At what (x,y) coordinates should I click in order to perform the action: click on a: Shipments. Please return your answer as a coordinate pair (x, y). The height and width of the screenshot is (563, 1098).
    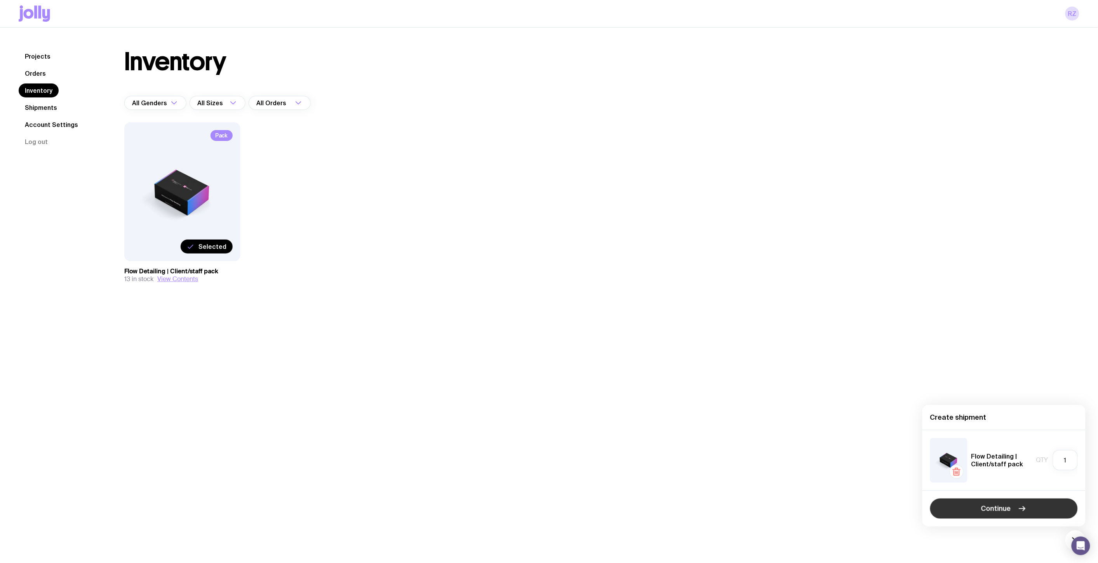
    Looking at the image, I should click on (41, 108).